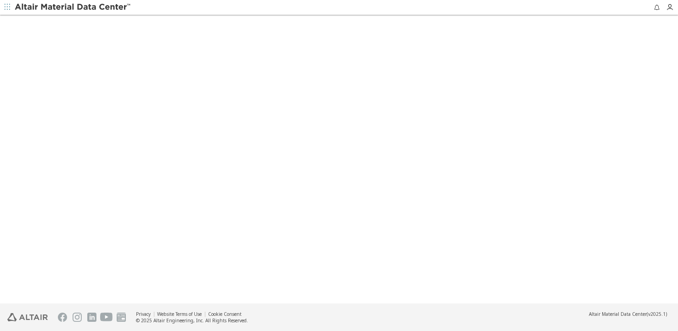  I want to click on a: Cookie Consent, so click(225, 314).